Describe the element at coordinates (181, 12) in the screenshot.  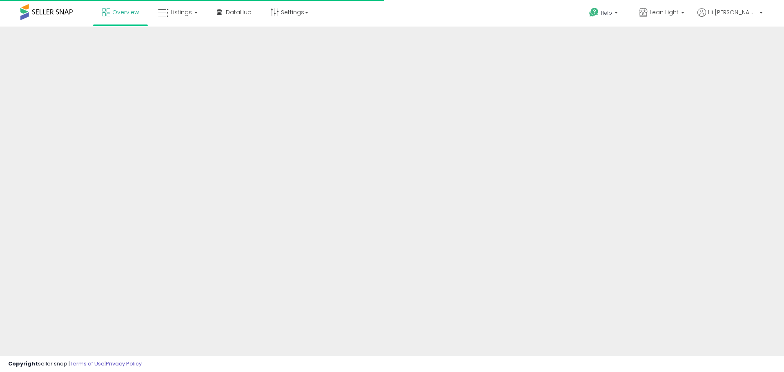
I see `span: Listings` at that location.